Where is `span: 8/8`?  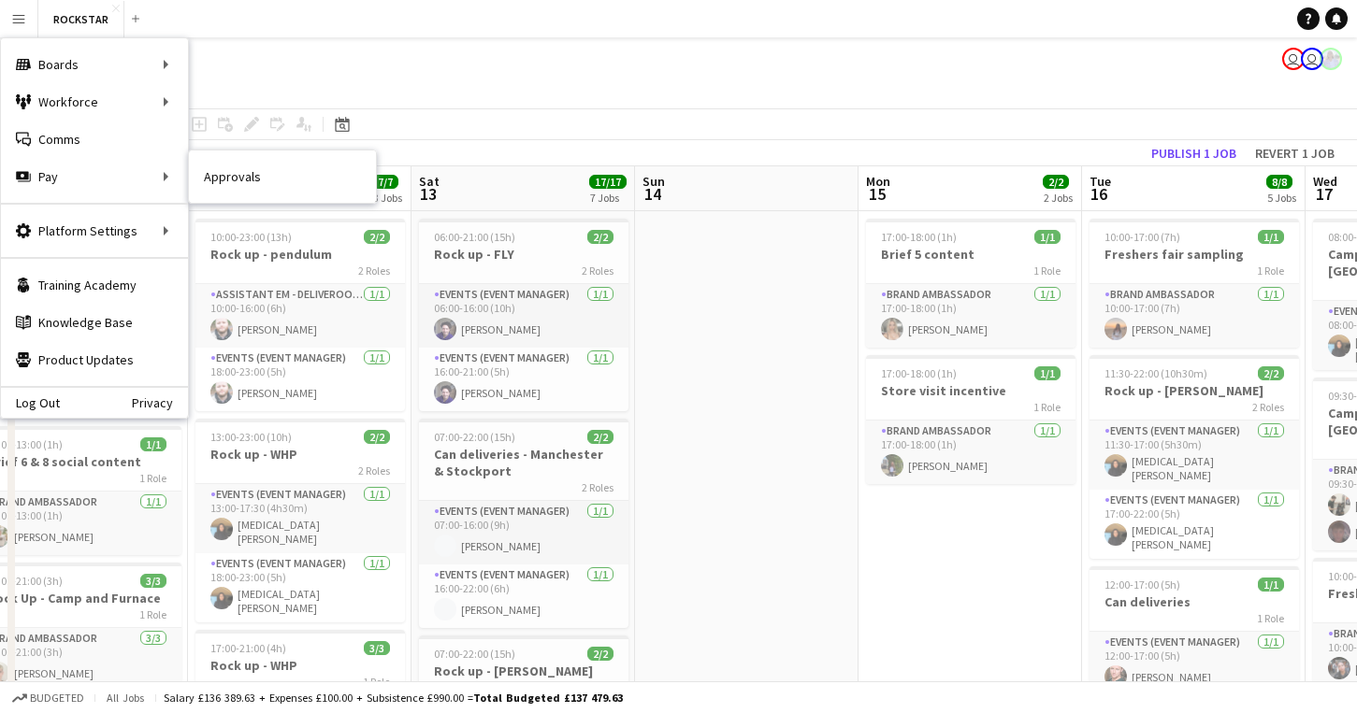 span: 8/8 is located at coordinates (1279, 181).